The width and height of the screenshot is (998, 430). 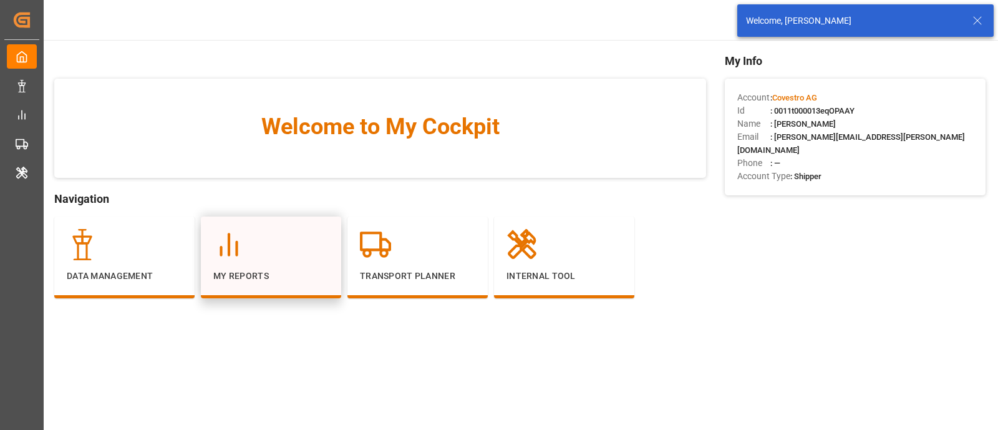 What do you see at coordinates (855, 61) in the screenshot?
I see `span: My Info` at bounding box center [855, 61].